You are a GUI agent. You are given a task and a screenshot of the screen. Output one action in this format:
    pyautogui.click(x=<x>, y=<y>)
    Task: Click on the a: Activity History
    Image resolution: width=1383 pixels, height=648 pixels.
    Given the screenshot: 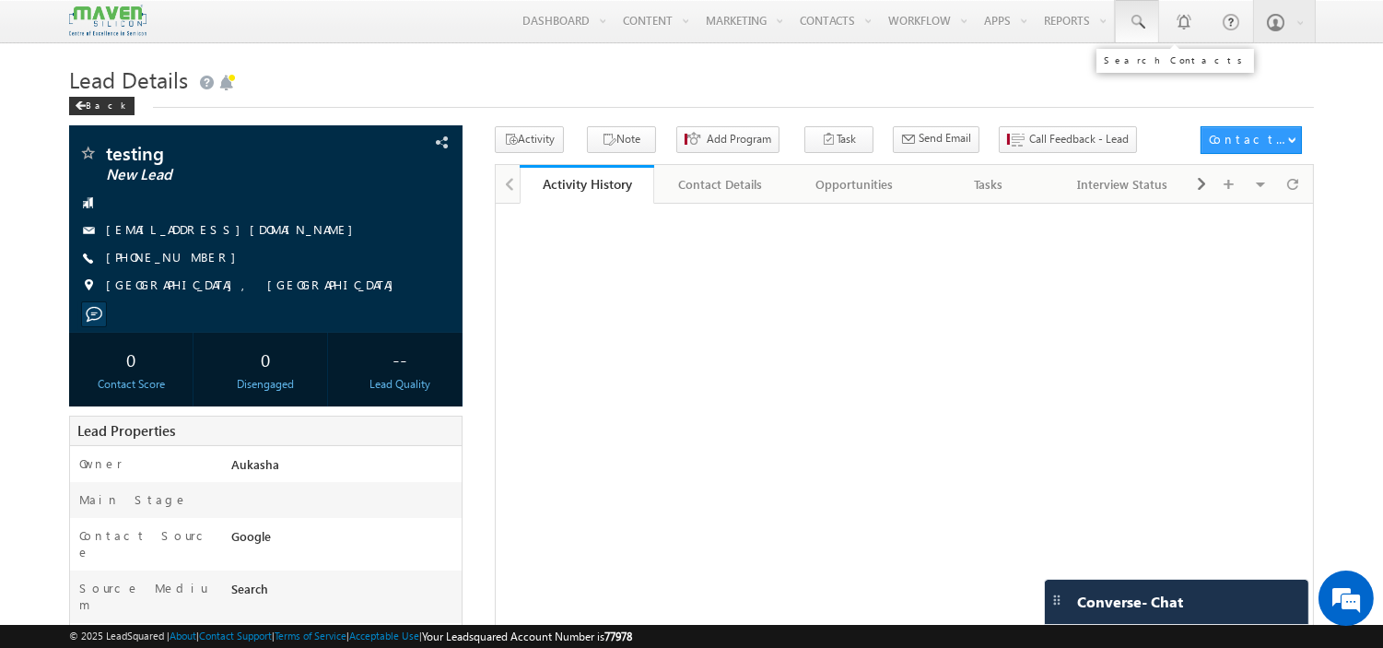 What is the action you would take?
    pyautogui.click(x=586, y=184)
    